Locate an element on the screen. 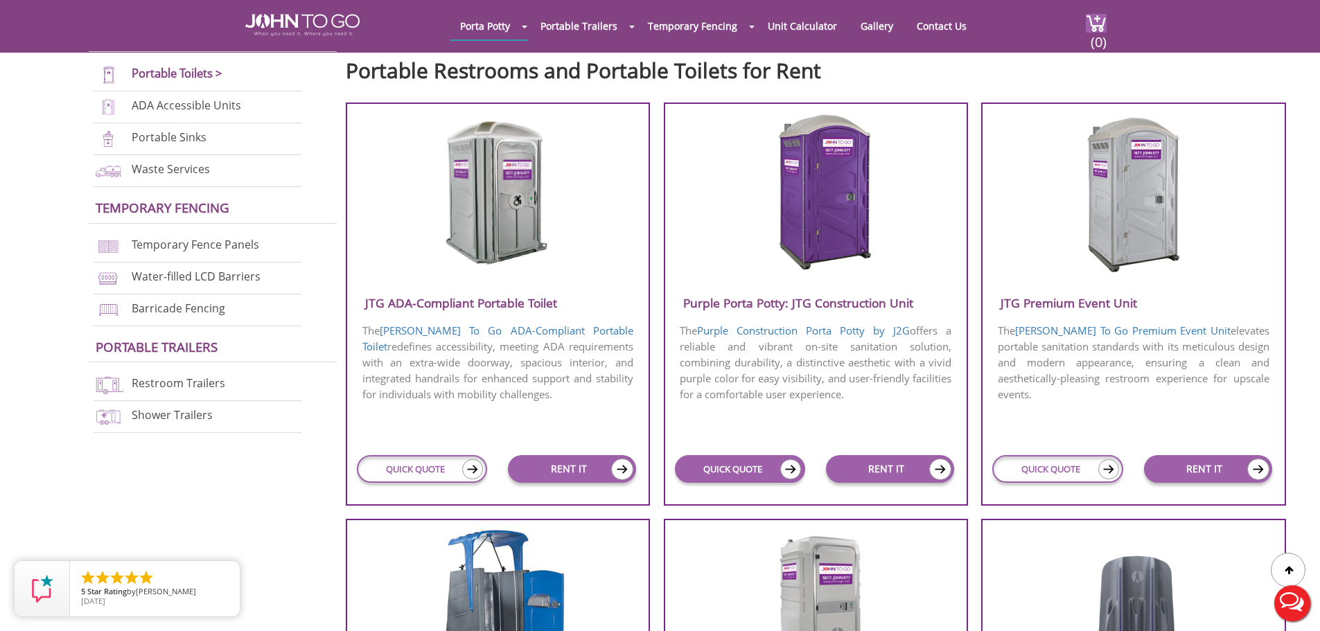 The image size is (1320, 631). img: ADA-units-new.png is located at coordinates (108, 107).